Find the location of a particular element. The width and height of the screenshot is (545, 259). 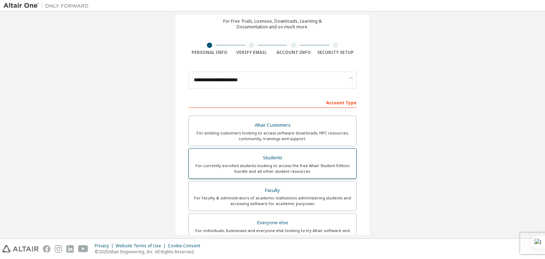

div: Altair Customers is located at coordinates (272, 125).